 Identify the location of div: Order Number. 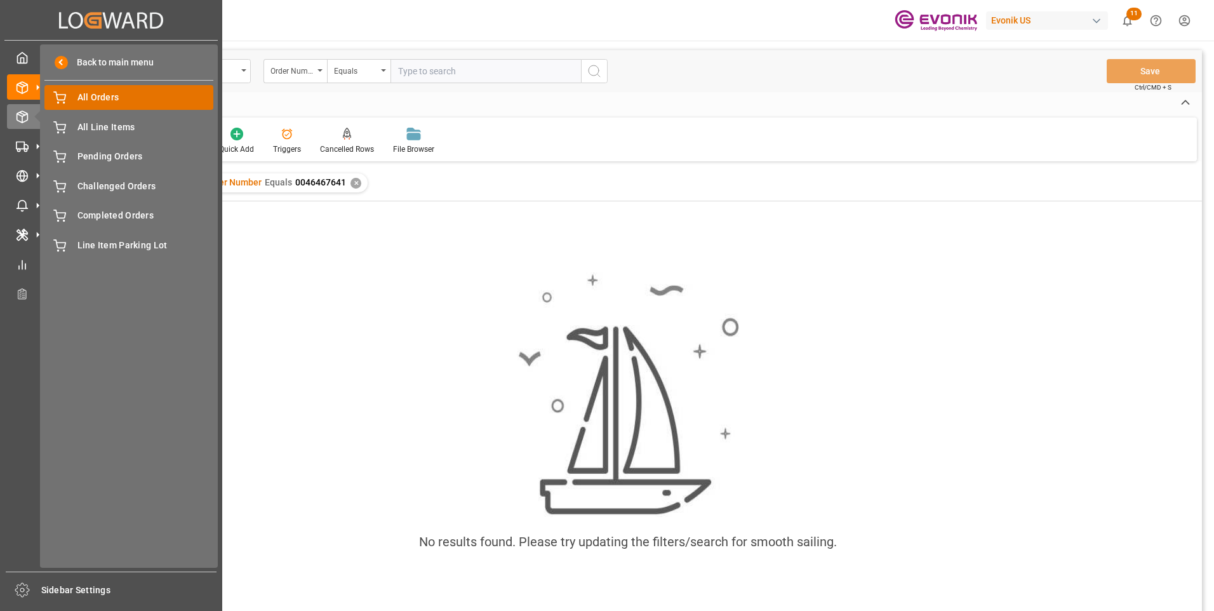
(292, 69).